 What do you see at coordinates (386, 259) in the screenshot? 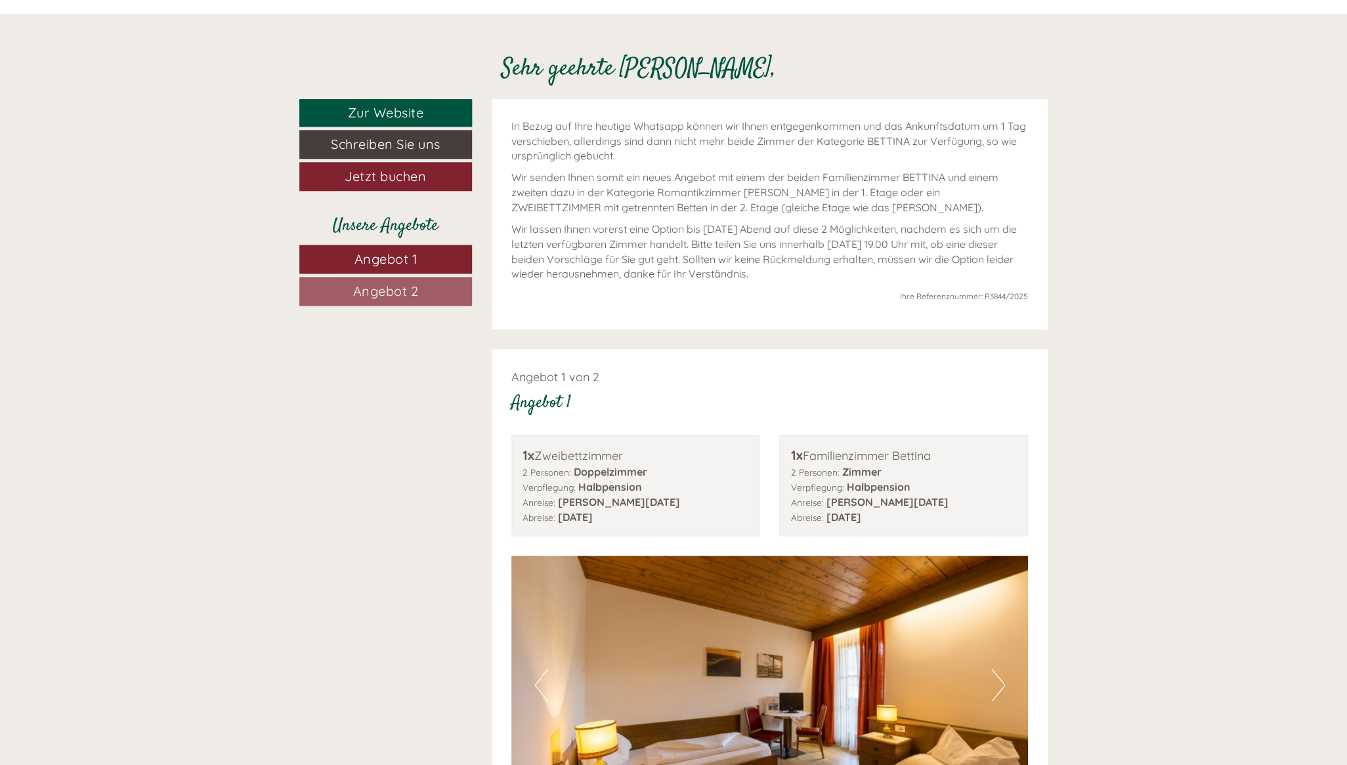
I see `span: Angebot 1` at bounding box center [386, 259].